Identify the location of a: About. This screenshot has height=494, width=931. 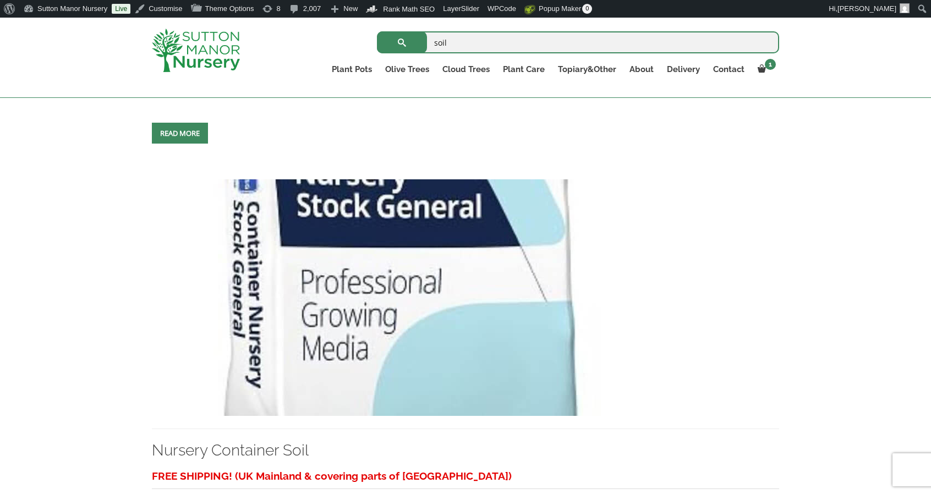
(641, 69).